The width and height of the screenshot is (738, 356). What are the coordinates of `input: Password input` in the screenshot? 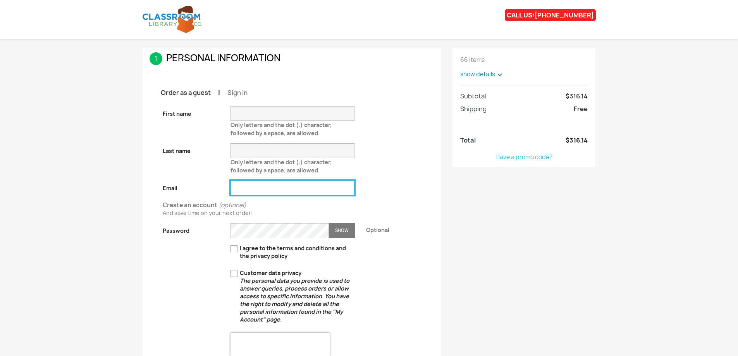 It's located at (280, 230).